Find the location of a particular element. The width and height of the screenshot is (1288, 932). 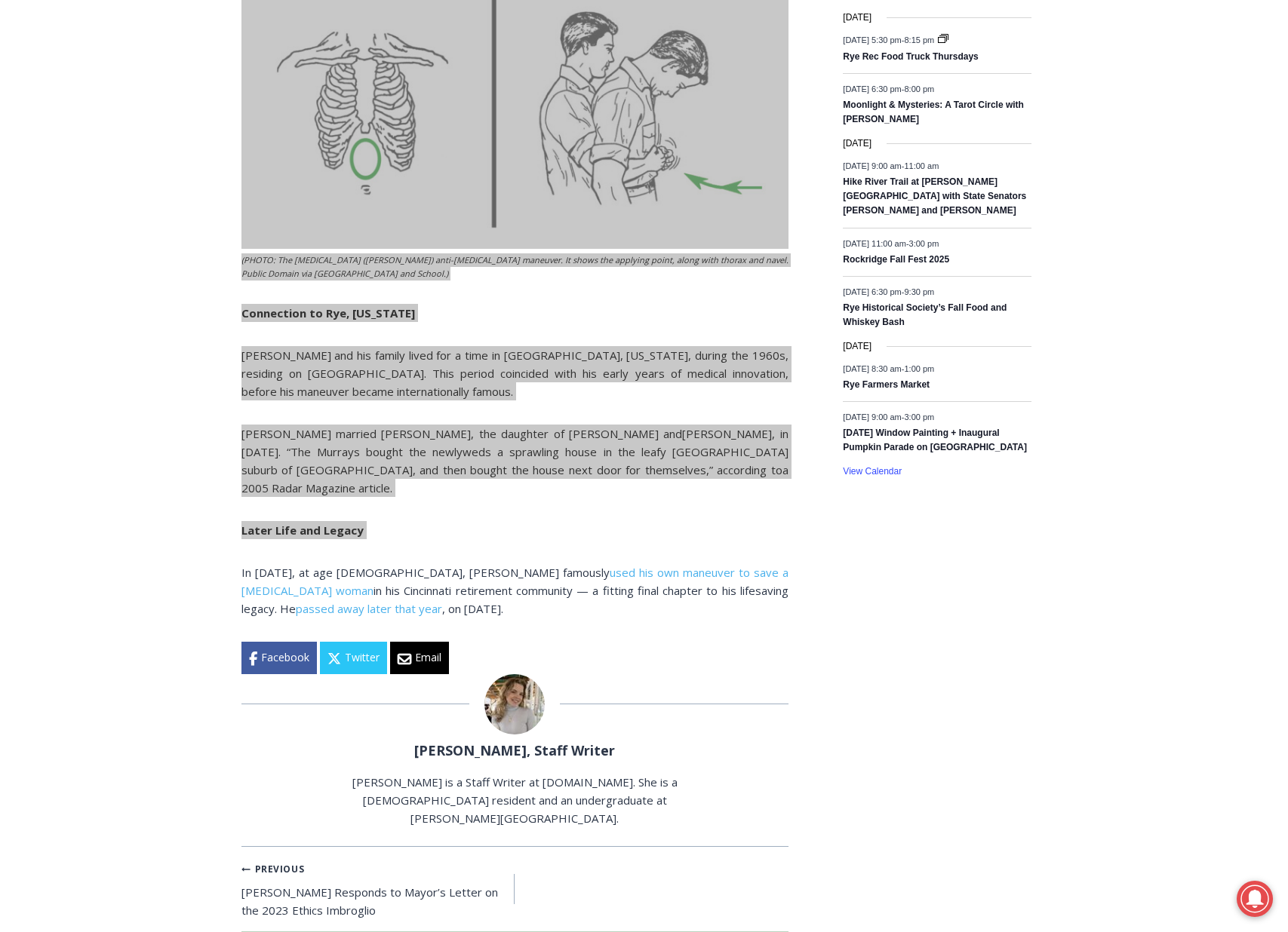

a: Rye Farmers Market is located at coordinates (885, 385).